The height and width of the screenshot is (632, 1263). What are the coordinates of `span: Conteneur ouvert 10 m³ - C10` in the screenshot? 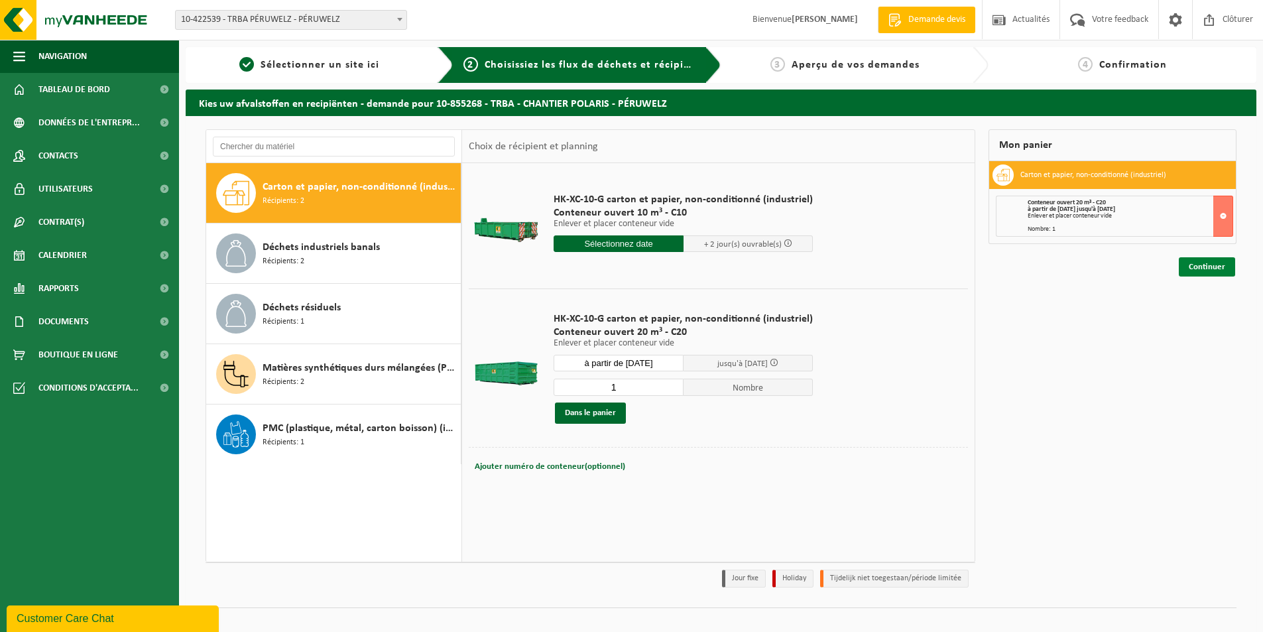 It's located at (683, 213).